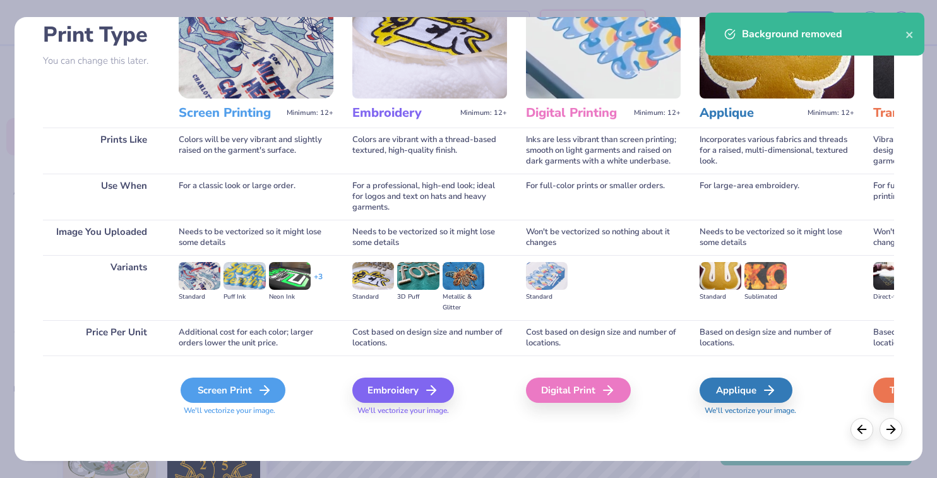 This screenshot has width=937, height=478. I want to click on div: For a professional, high-end look; ideal for logos and text on hats and heavy garments., so click(429, 196).